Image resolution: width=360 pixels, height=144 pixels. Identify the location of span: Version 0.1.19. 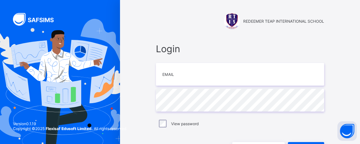
(70, 123).